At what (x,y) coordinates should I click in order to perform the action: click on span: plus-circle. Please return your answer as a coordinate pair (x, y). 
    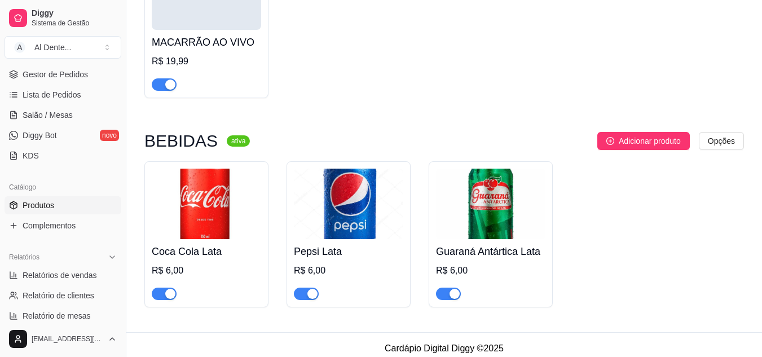
    Looking at the image, I should click on (610, 141).